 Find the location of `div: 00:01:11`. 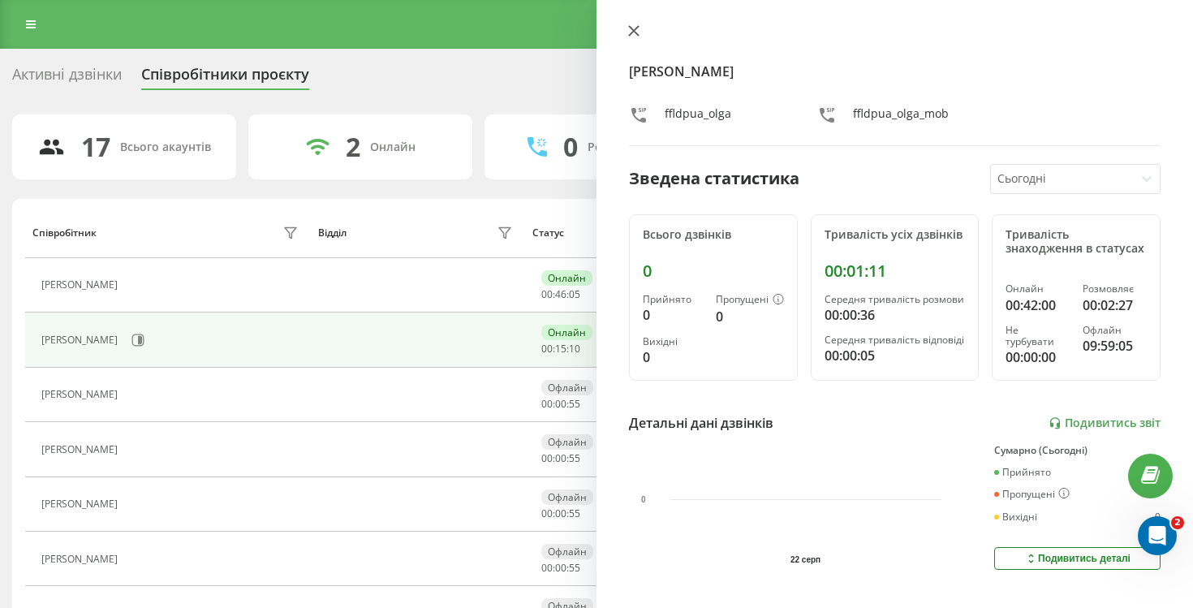

div: 00:01:11 is located at coordinates (895, 271).